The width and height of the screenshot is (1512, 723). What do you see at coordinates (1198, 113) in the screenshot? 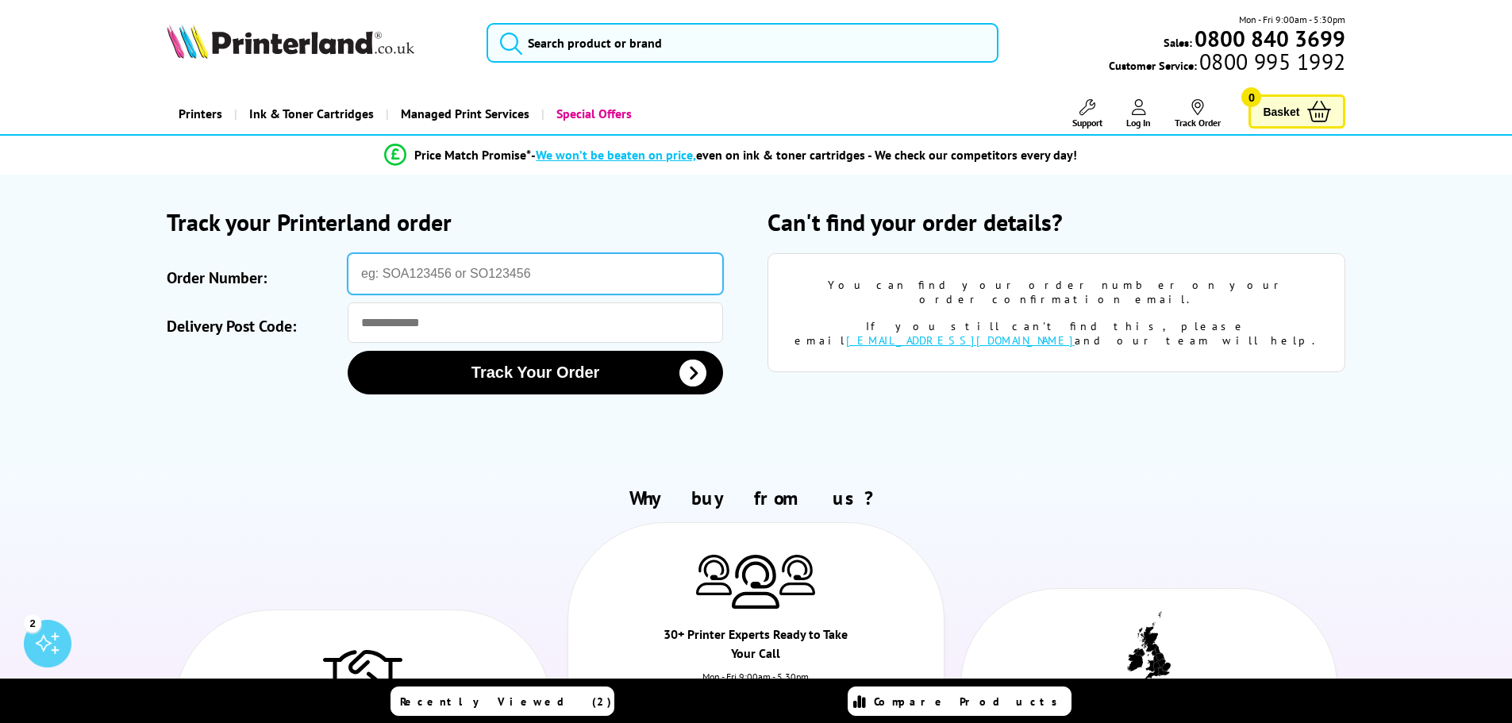
I see `a: Track Order` at bounding box center [1198, 113].